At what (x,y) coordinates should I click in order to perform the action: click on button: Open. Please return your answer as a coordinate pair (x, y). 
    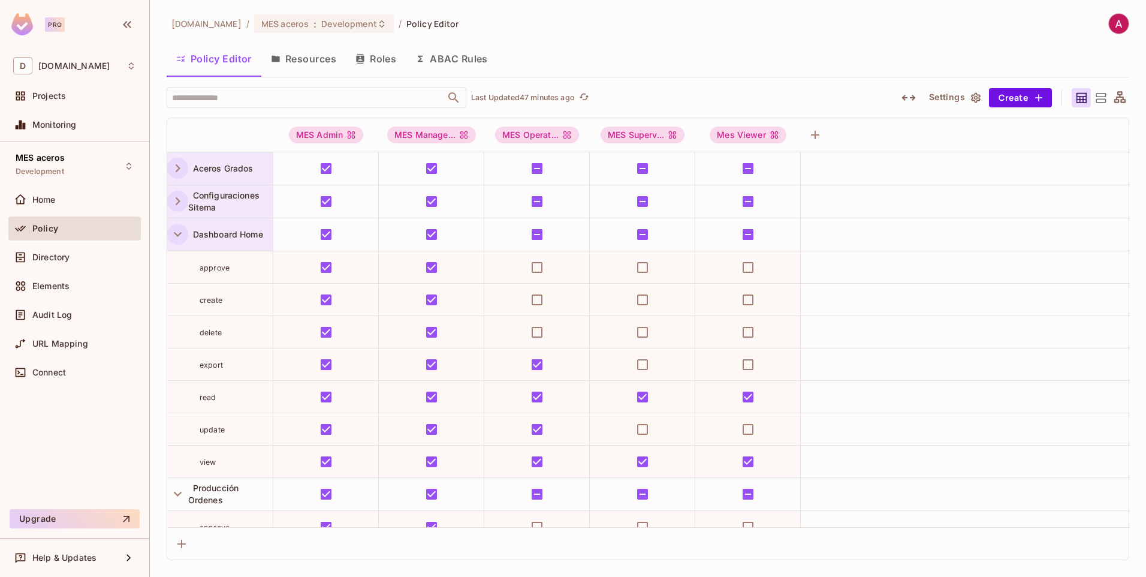
    Looking at the image, I should click on (454, 98).